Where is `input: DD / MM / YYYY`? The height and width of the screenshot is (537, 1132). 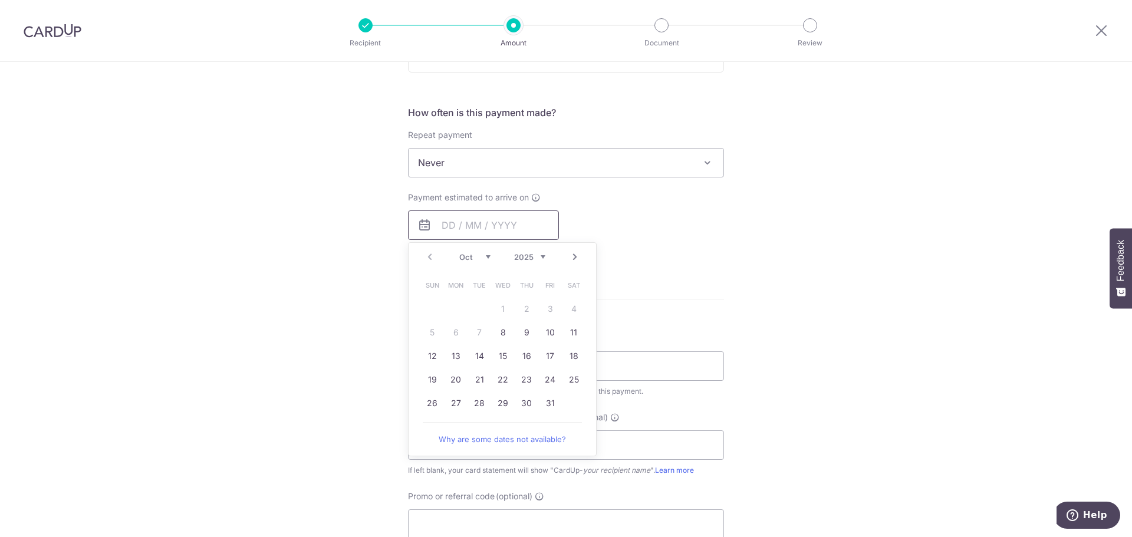 input: DD / MM / YYYY is located at coordinates (483, 225).